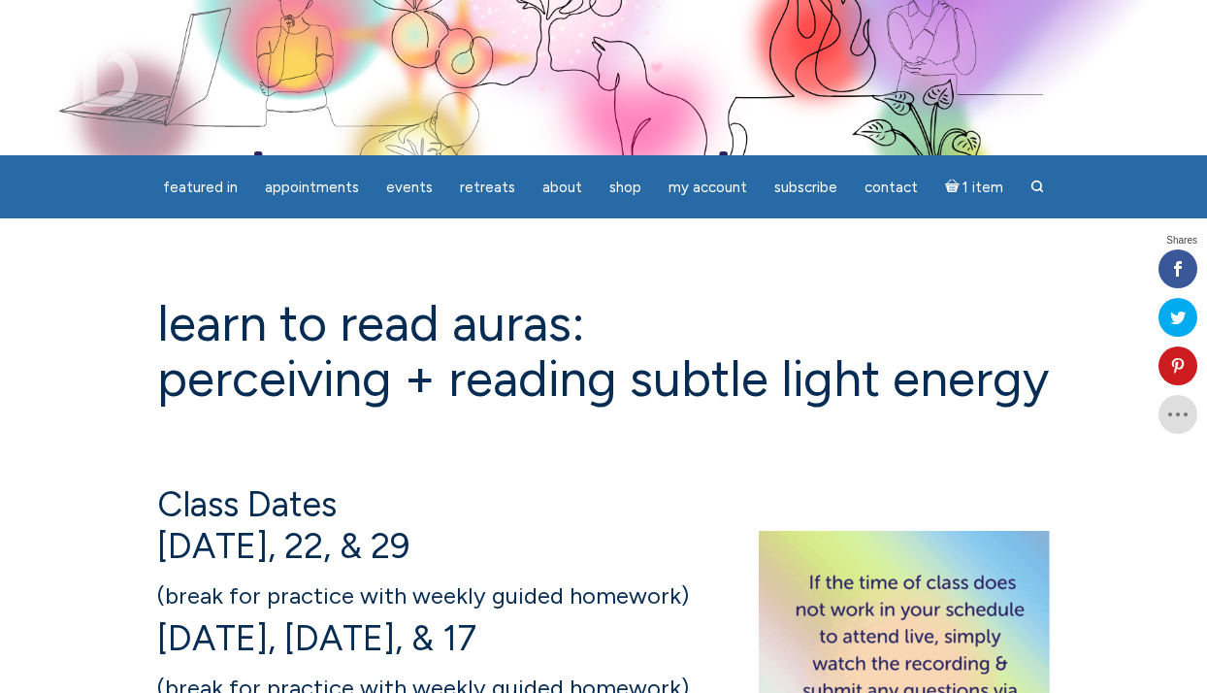 This screenshot has width=1207, height=693. What do you see at coordinates (83, 68) in the screenshot?
I see `a: Jamie Butler. The Everyday Medium` at bounding box center [83, 68].